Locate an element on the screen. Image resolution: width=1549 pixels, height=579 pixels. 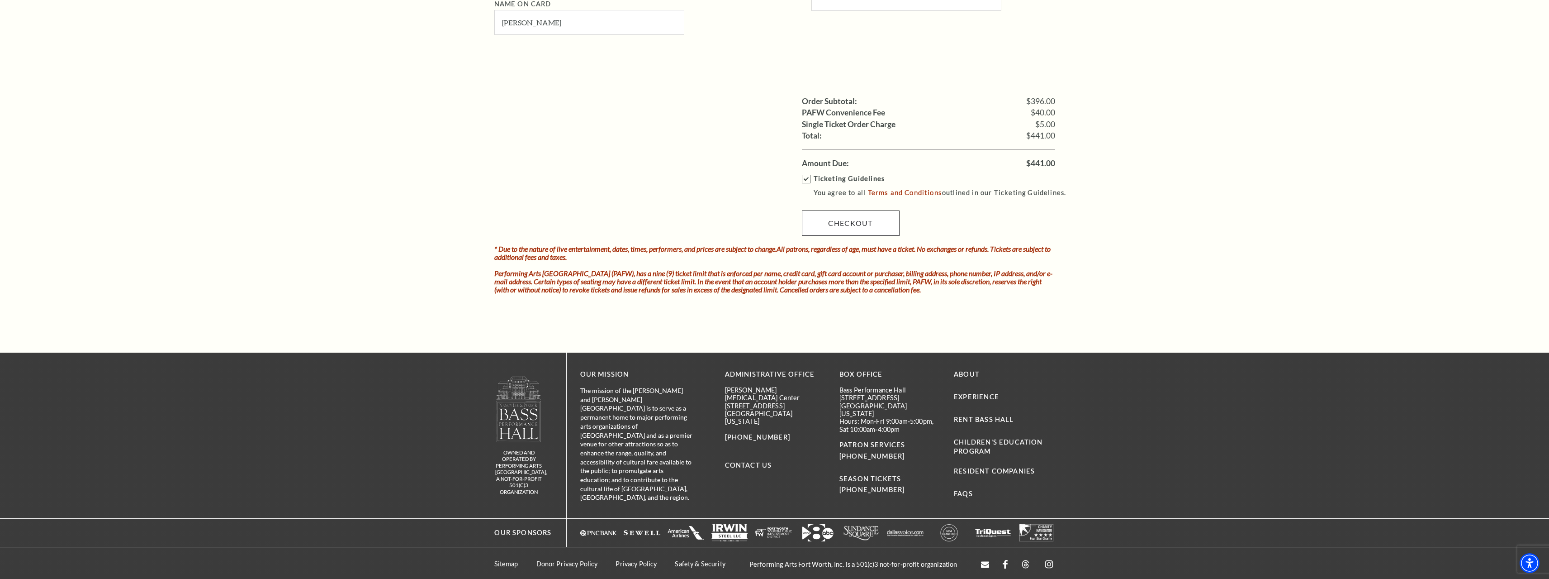
a: facebook - open in a new tab is located at coordinates (1005, 564).